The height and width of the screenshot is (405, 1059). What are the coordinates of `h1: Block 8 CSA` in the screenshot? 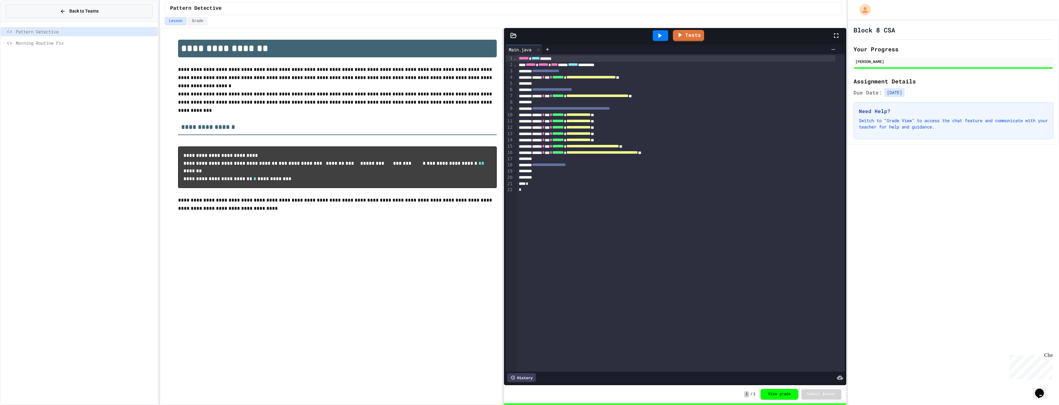 It's located at (874, 30).